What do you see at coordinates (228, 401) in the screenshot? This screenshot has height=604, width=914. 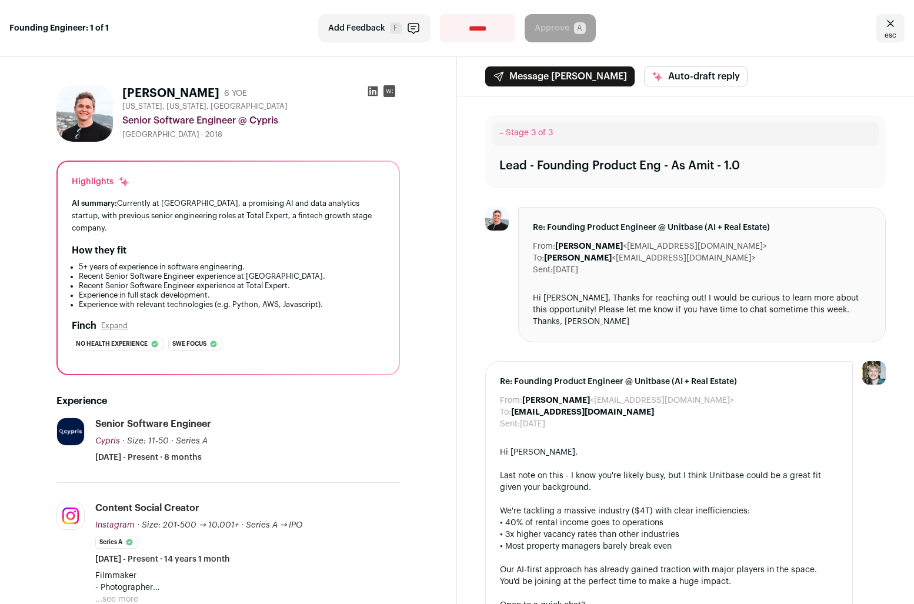 I see `h2: Experience` at bounding box center [228, 401].